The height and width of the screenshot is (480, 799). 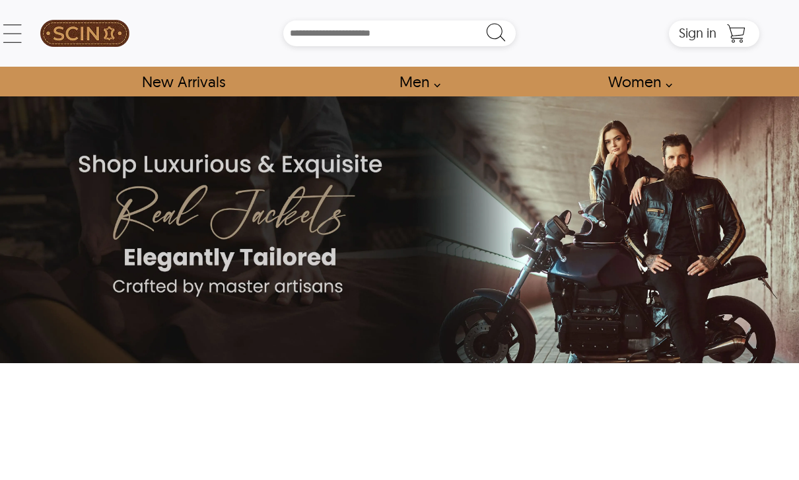 I want to click on a: Shopping Cart, so click(x=736, y=34).